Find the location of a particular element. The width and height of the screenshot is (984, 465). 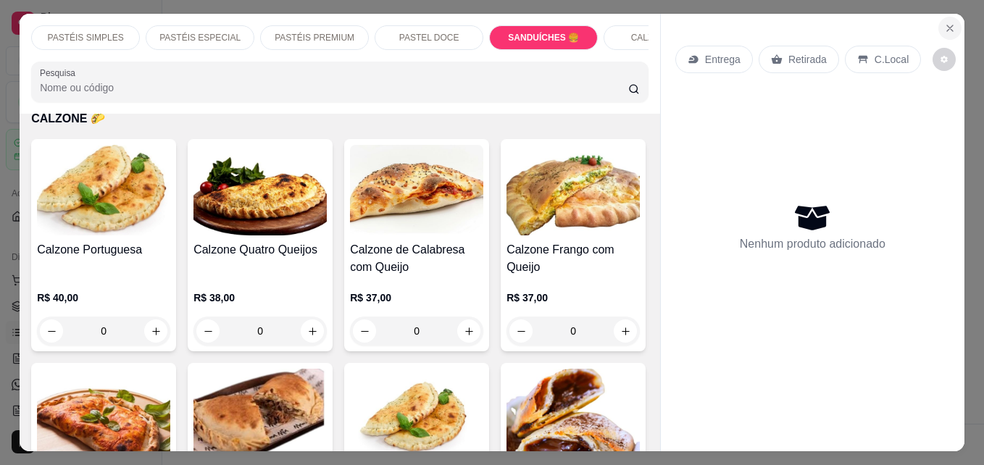

p: R$ 40,00 is located at coordinates (104, 298).